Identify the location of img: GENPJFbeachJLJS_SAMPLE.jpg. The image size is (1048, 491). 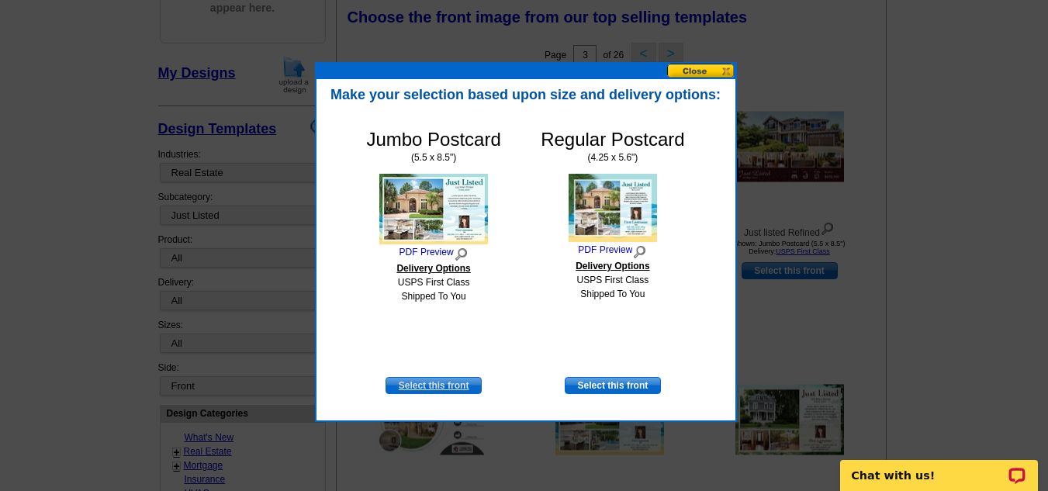
(434, 209).